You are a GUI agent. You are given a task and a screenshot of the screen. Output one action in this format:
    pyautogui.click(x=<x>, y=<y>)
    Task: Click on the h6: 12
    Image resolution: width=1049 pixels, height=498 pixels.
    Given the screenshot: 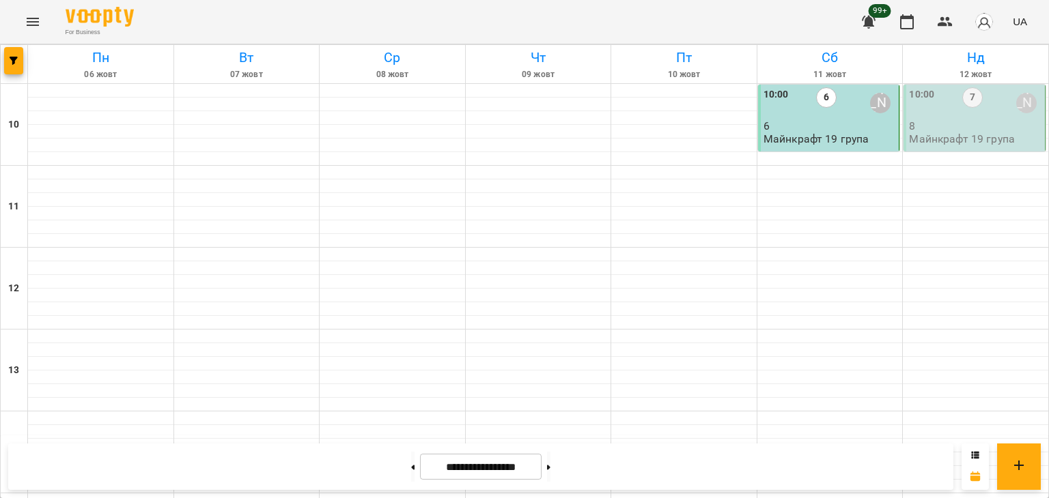 What is the action you would take?
    pyautogui.click(x=14, y=289)
    